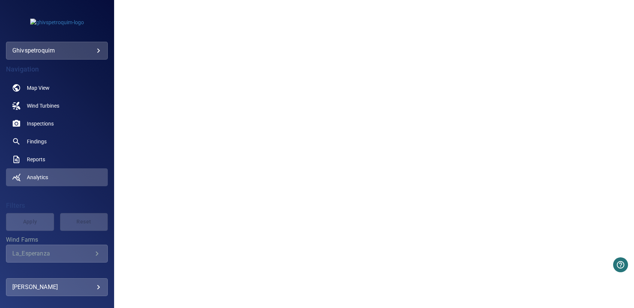 The width and height of the screenshot is (634, 308). What do you see at coordinates (37, 142) in the screenshot?
I see `span: Findings` at bounding box center [37, 142].